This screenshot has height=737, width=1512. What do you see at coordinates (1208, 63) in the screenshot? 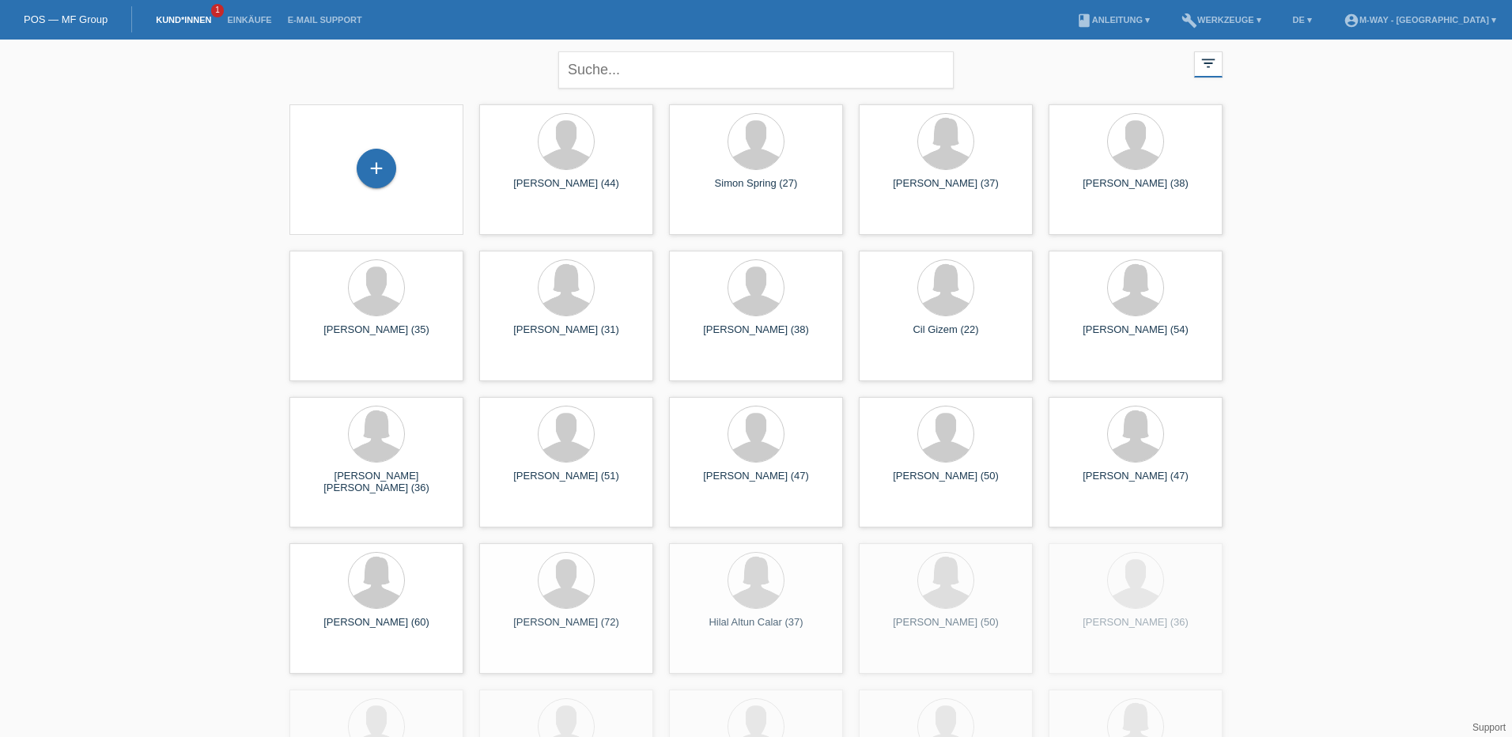
I see `i: filter_list` at bounding box center [1208, 63].